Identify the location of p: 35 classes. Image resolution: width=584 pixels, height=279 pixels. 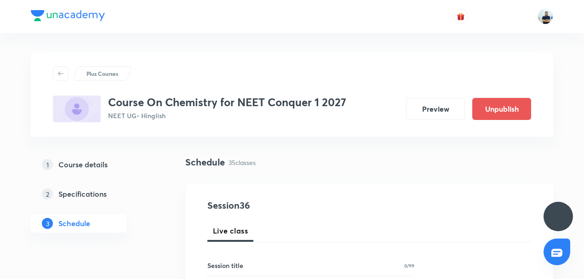
(242, 162).